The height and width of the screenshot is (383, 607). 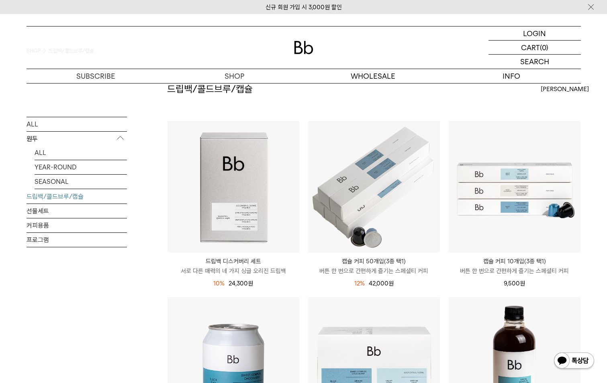 I want to click on a: SHOP, so click(x=234, y=76).